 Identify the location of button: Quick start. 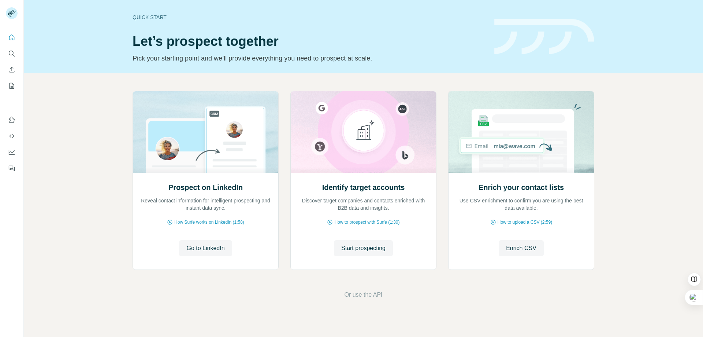
(12, 37).